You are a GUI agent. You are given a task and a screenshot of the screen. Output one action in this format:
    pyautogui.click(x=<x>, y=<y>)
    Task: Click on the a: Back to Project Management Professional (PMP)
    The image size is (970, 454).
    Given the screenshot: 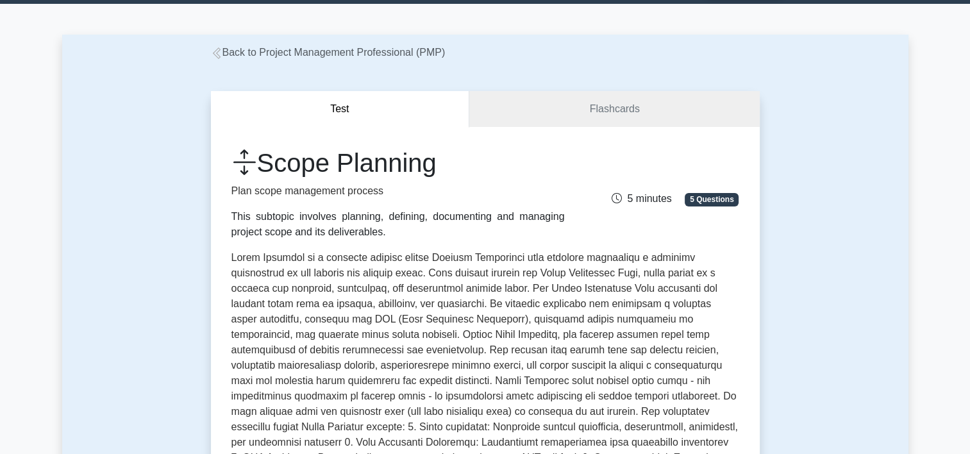 What is the action you would take?
    pyautogui.click(x=328, y=52)
    